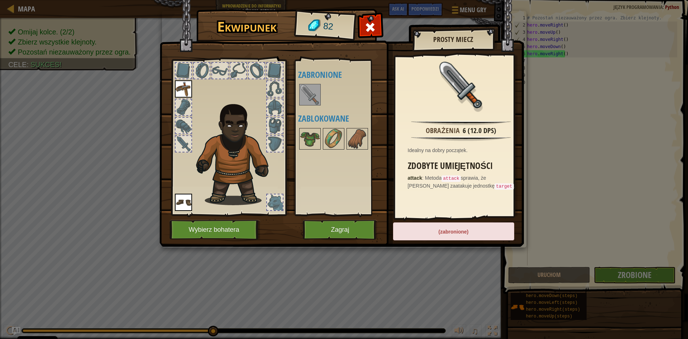 The width and height of the screenshot is (688, 339). Describe the element at coordinates (463, 166) in the screenshot. I see `h3: Zdobyte umiejętności` at that location.